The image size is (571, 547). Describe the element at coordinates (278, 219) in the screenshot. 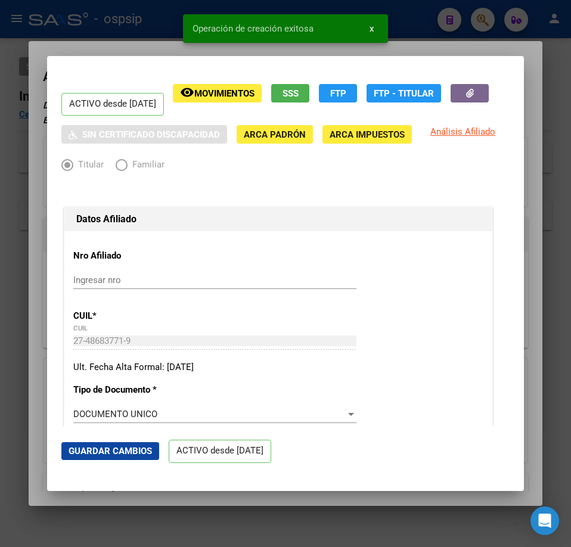

I see `h1: Datos Afiliado` at that location.